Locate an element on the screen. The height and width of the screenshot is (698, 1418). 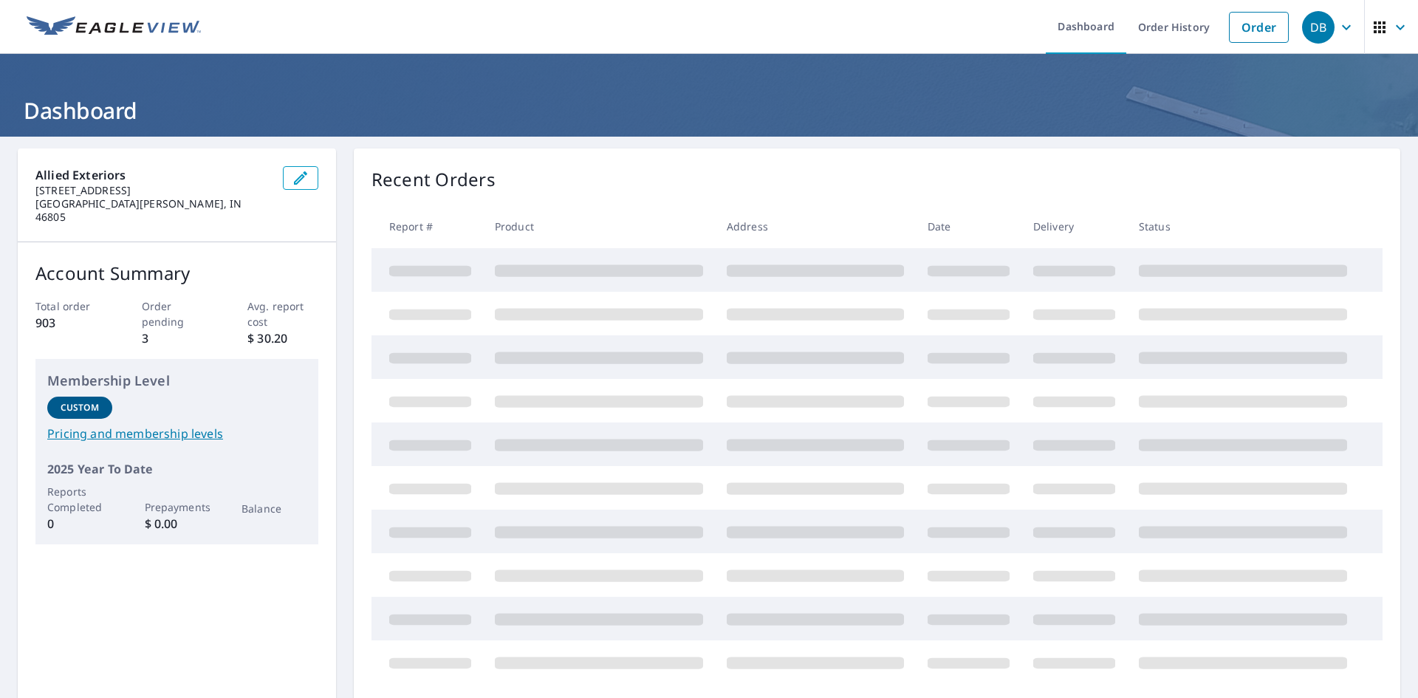
p: 903 is located at coordinates (71, 323).